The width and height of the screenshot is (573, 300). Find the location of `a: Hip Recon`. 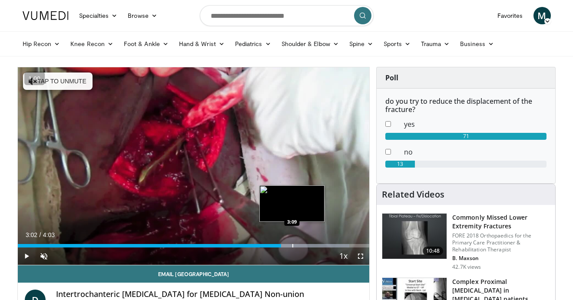

a: Hip Recon is located at coordinates (41, 44).